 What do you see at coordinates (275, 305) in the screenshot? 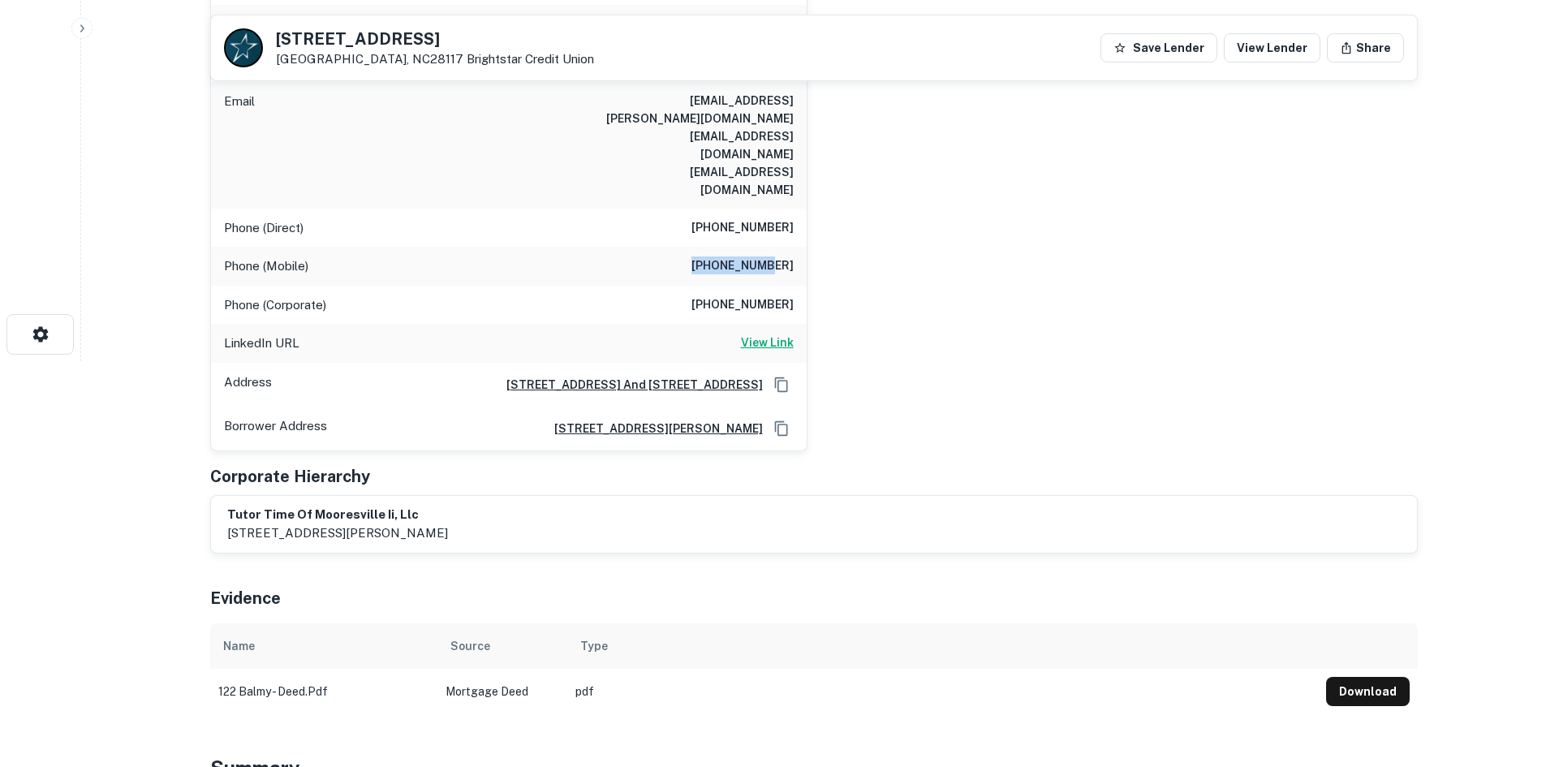
I see `p: Phone (Corporate)` at bounding box center [275, 305].